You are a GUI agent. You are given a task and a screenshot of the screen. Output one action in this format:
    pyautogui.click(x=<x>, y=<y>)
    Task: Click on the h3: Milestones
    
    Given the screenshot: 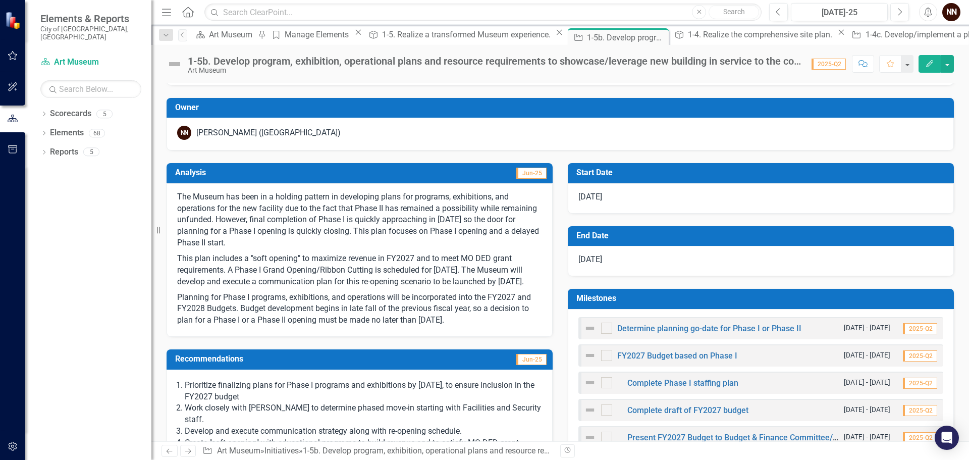 What is the action you would take?
    pyautogui.click(x=763, y=298)
    